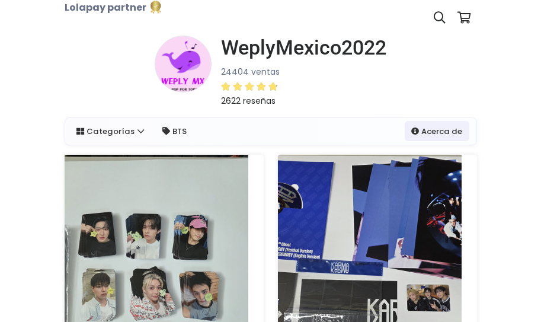 The image size is (541, 322). Describe the element at coordinates (174, 131) in the screenshot. I see `a: BTS` at that location.